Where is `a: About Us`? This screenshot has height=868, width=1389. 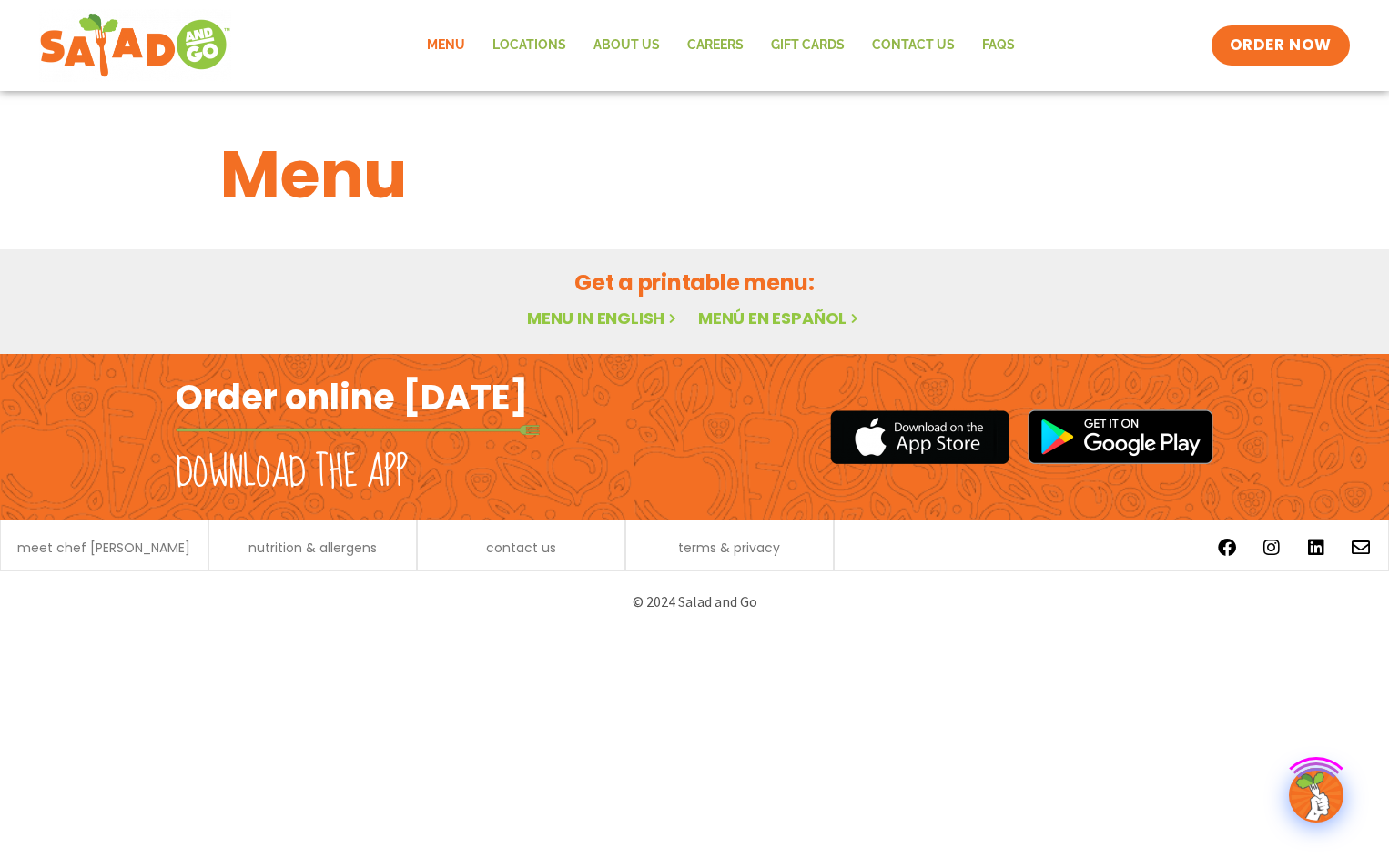 a: About Us is located at coordinates (626, 46).